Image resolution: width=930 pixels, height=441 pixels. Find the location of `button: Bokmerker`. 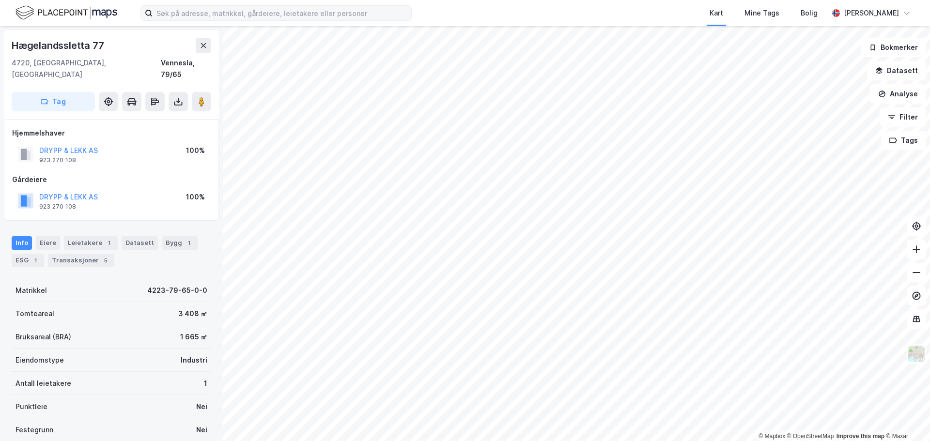

button: Bokmerker is located at coordinates (893, 47).